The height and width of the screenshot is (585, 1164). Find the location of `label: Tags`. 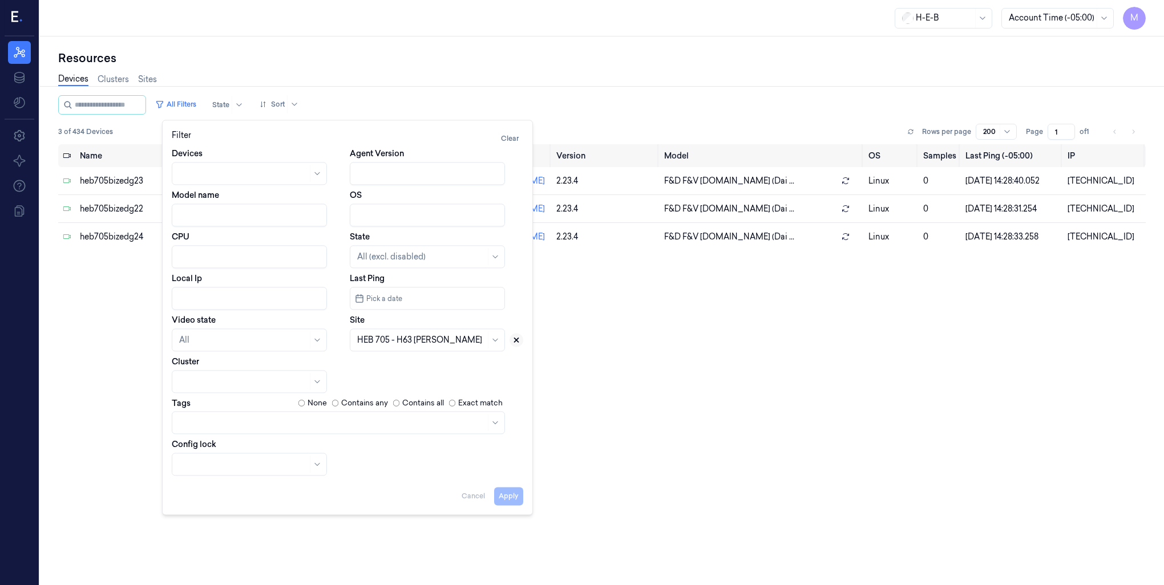

label: Tags is located at coordinates (181, 403).